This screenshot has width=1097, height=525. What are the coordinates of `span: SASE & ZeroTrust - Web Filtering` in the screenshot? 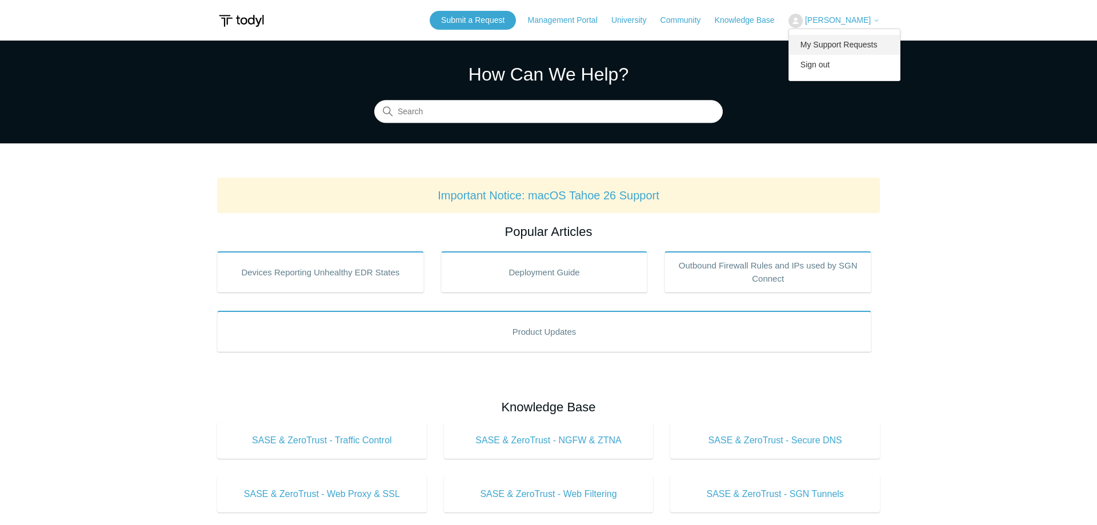 It's located at (548, 494).